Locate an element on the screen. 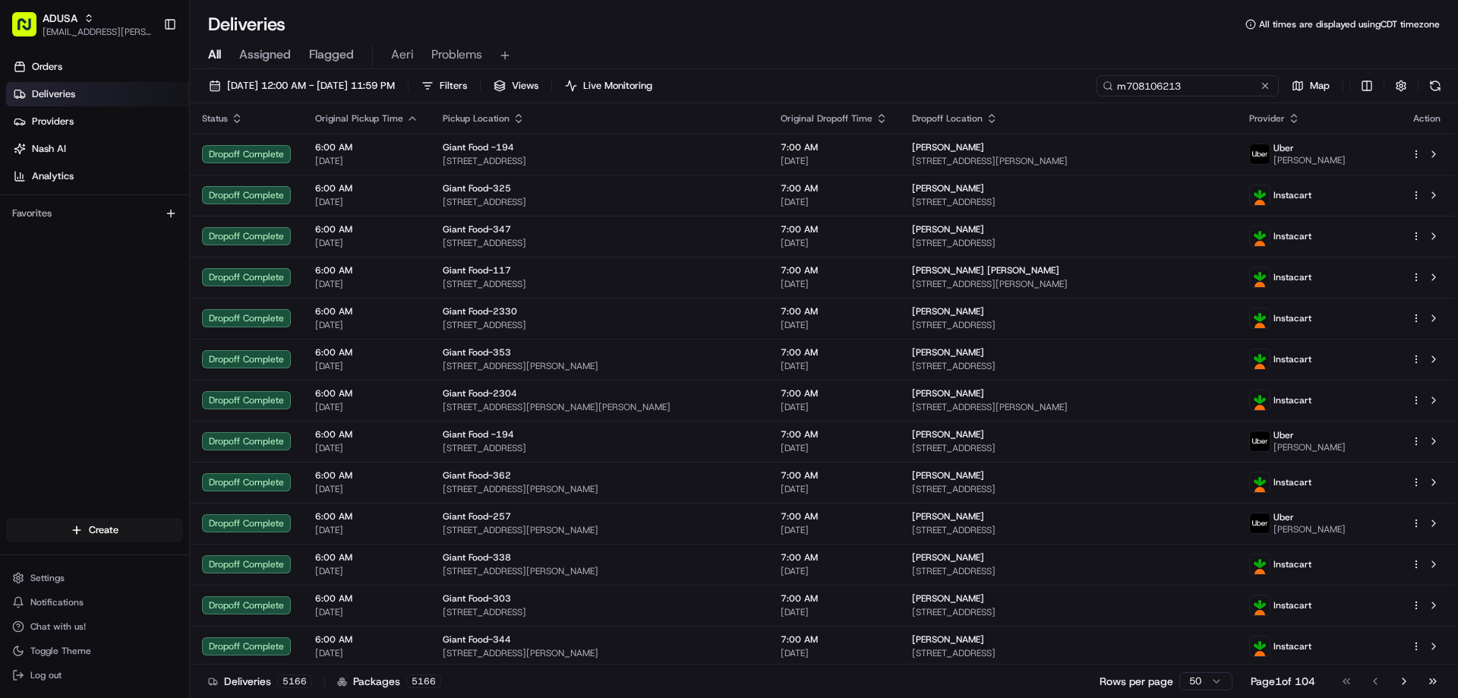  p: Rows per page is located at coordinates (1136, 681).